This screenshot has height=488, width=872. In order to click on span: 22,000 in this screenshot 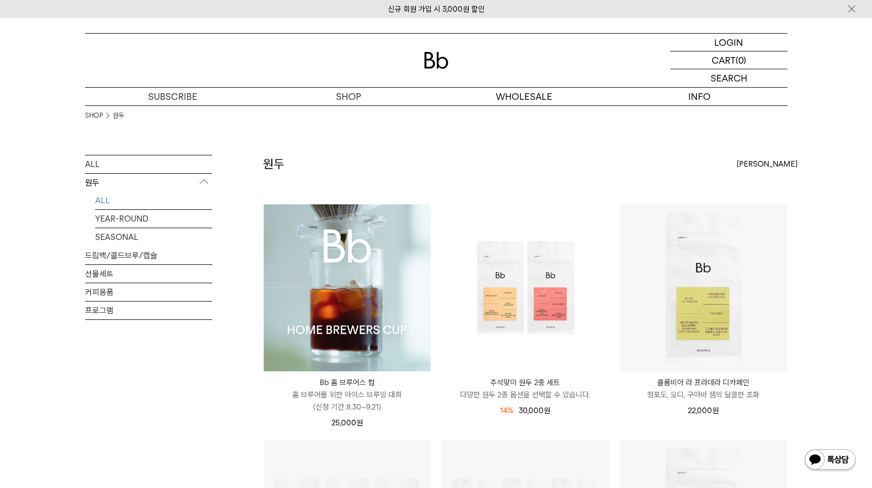, I will do `click(703, 410)`.